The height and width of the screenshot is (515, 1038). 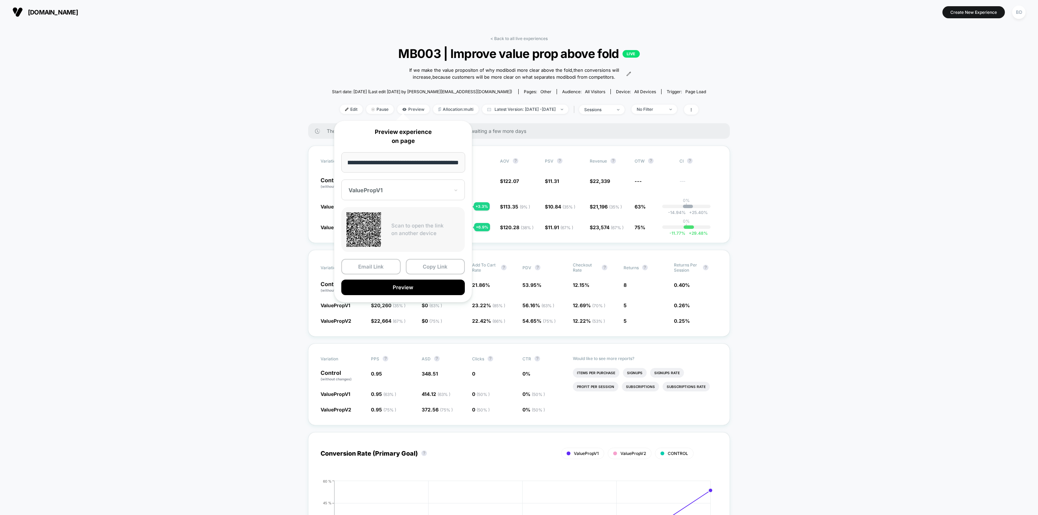 I want to click on span: 75%, so click(x=640, y=227).